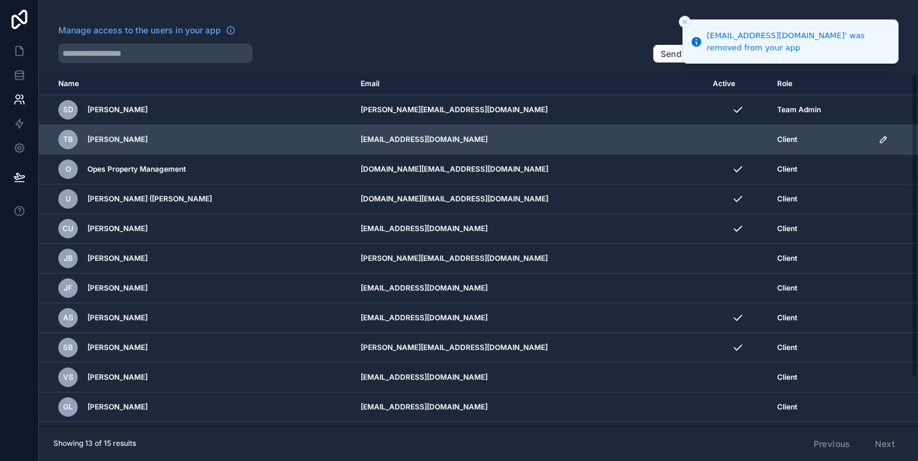 Image resolution: width=918 pixels, height=461 pixels. I want to click on span: JB, so click(68, 259).